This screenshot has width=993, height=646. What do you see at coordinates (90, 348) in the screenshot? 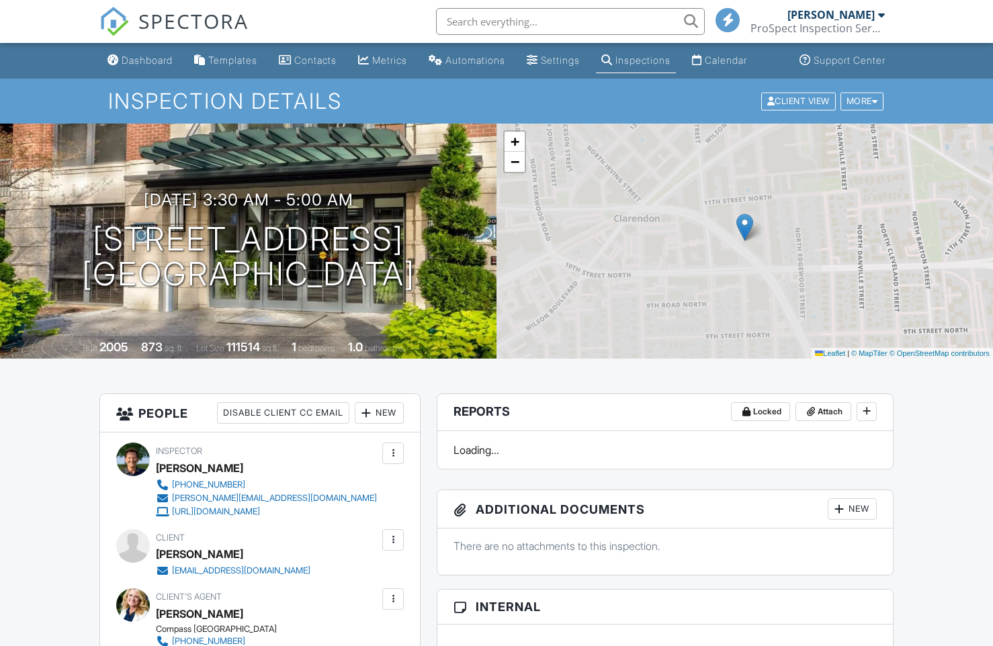
I see `span: Built` at bounding box center [90, 348].